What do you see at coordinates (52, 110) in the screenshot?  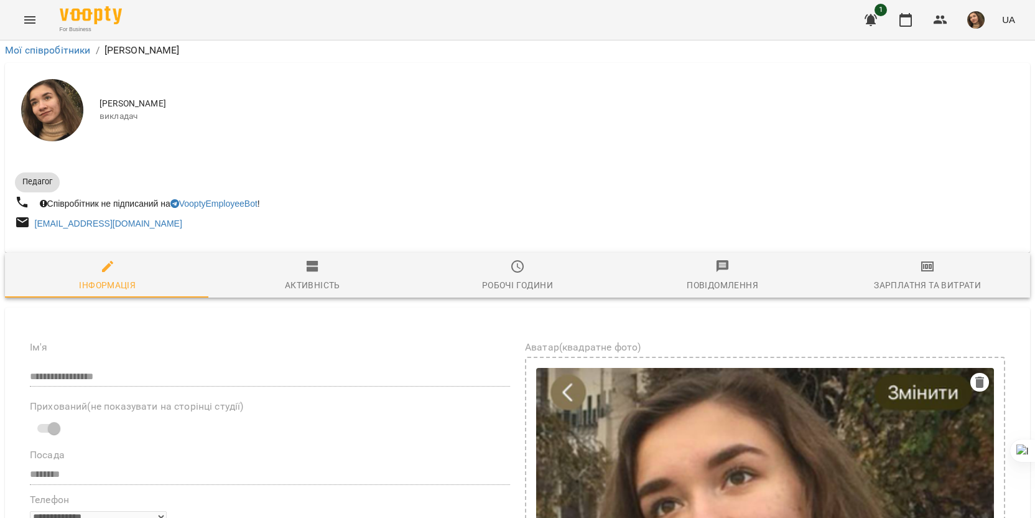 I see `img: Анастасія Іванова` at bounding box center [52, 110].